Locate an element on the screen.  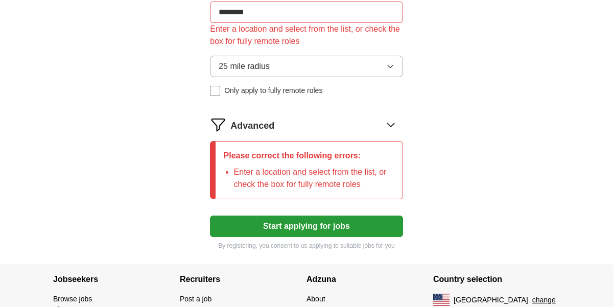
p: By registering, you consent to us applying to suitable jobs for you is located at coordinates (306, 246).